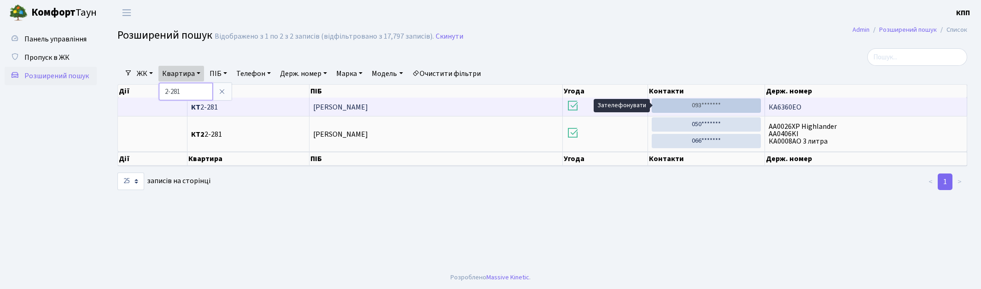  I want to click on div: Відображено з 1 по 2 з 2 записів (відфільтровано з 17,797 записів)., so click(324, 36).